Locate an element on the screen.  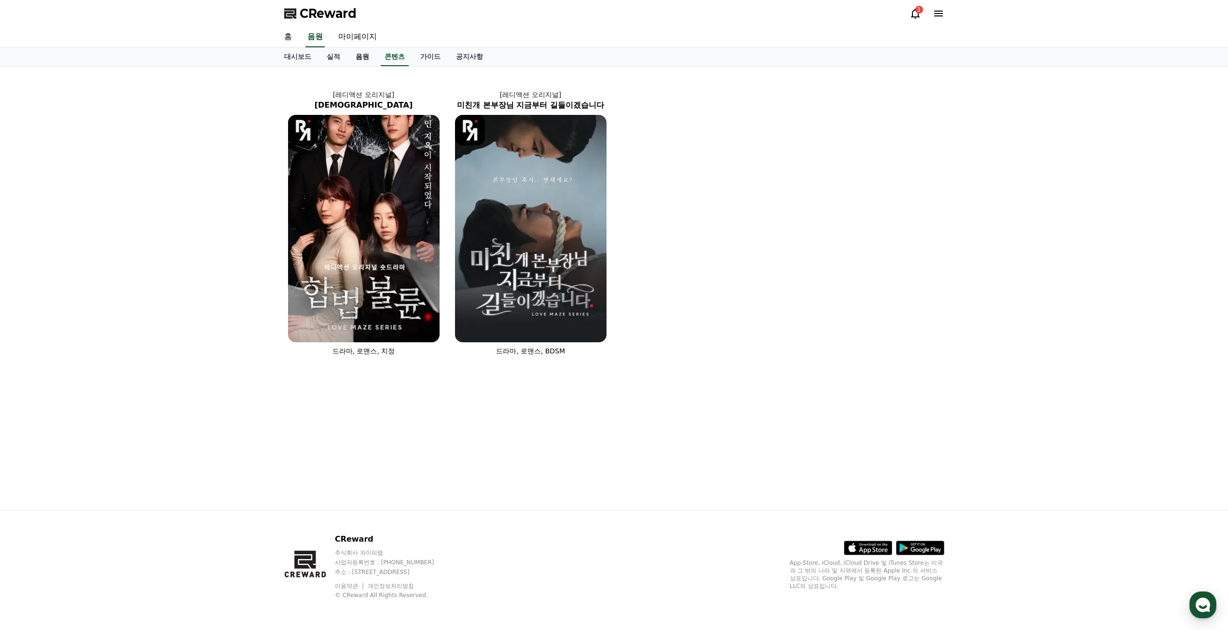
span: 드라마, 로맨스, 치정 is located at coordinates (364, 351).